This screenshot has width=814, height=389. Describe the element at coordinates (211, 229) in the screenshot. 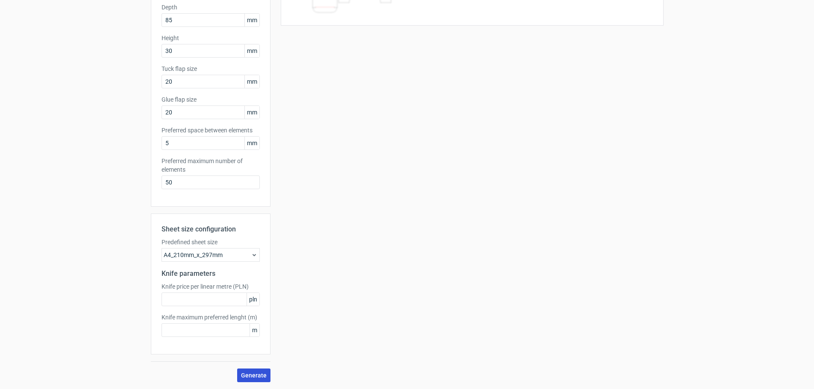

I see `h2: Sheet size configuration` at that location.